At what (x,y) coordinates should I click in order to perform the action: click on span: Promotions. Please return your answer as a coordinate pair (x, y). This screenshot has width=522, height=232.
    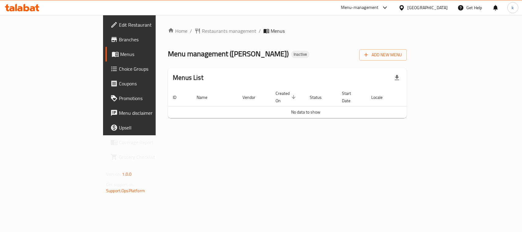
    Looking at the image, I should click on (152, 98).